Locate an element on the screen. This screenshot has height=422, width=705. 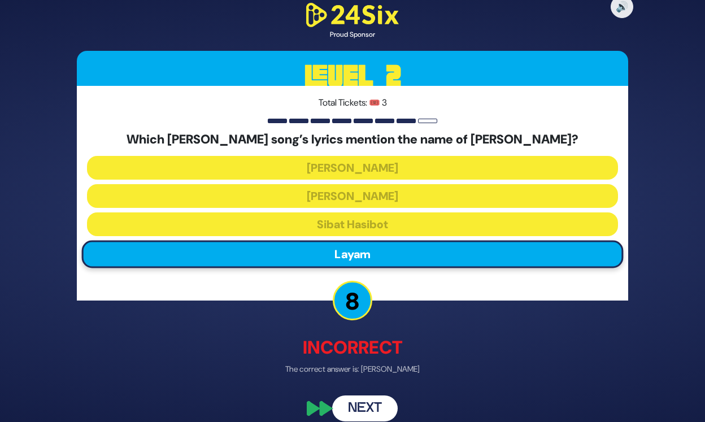
div: Proud Sponsor is located at coordinates (352, 34).